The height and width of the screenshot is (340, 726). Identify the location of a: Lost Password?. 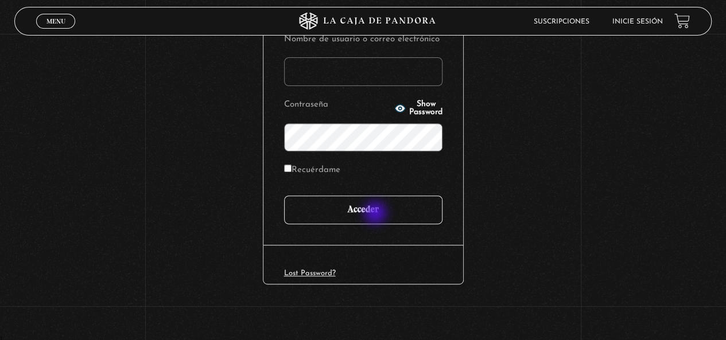
(310, 273).